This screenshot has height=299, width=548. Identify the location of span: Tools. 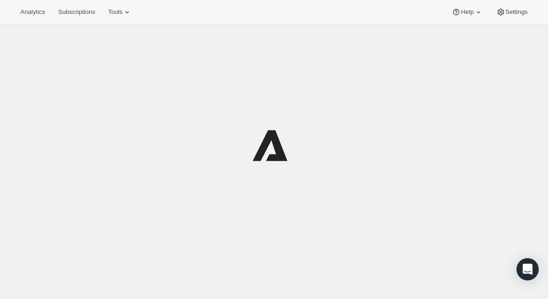
(115, 12).